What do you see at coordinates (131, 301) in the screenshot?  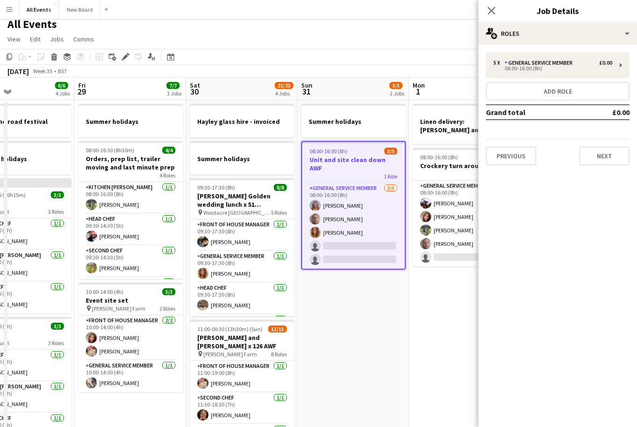 I see `h3: Event site set` at bounding box center [131, 301].